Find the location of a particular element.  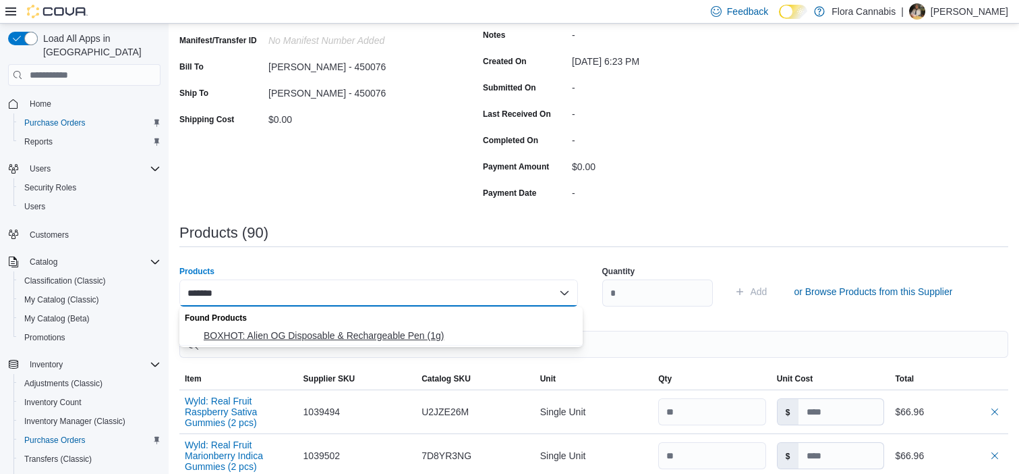

a: Security Roles is located at coordinates (50, 188).